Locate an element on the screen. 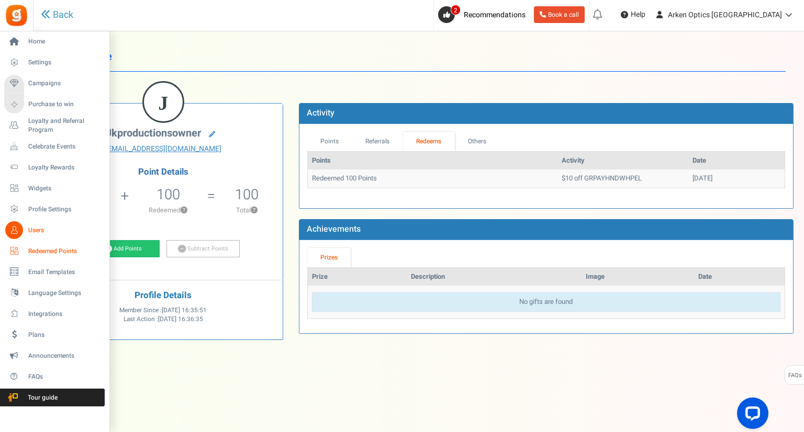 This screenshot has height=432, width=804. figcaption: J is located at coordinates (163, 103).